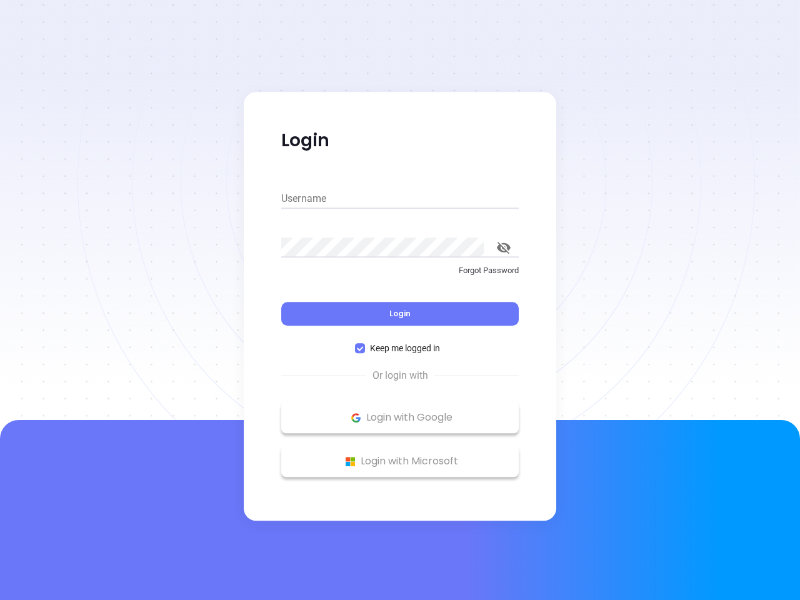 The width and height of the screenshot is (800, 600). Describe the element at coordinates (400, 141) in the screenshot. I see `p: Login` at that location.